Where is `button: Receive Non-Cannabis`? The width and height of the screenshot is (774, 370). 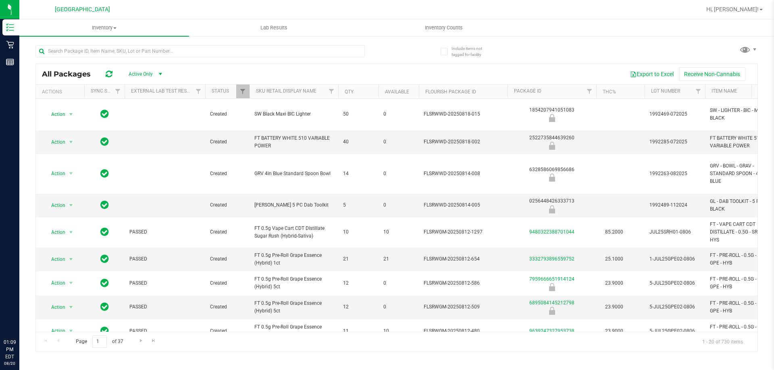 button: Receive Non-Cannabis is located at coordinates (712, 74).